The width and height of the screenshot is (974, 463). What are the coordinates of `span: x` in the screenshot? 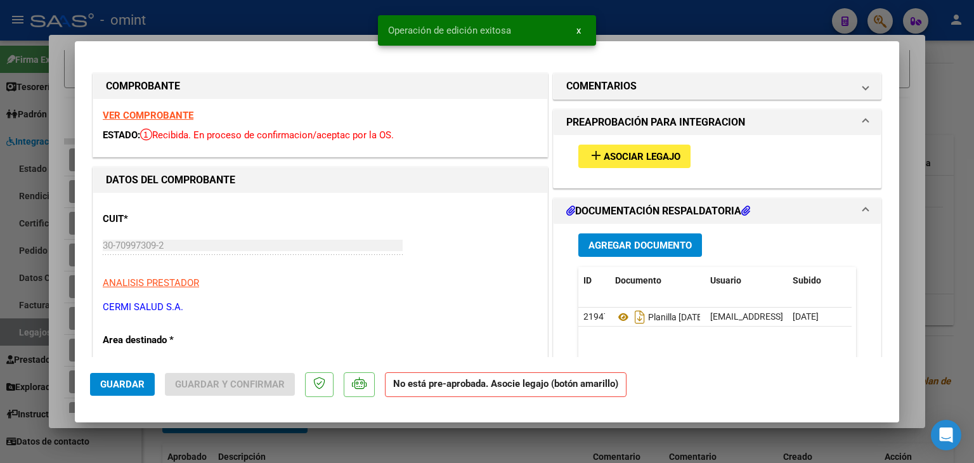 It's located at (578, 30).